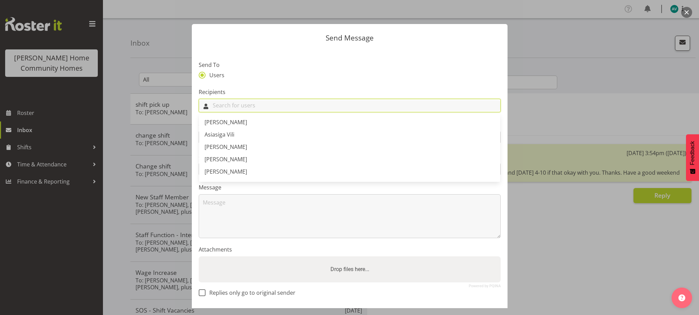 The height and width of the screenshot is (315, 699). What do you see at coordinates (349, 134) in the screenshot?
I see `a: Asiasiga Vili` at bounding box center [349, 134].